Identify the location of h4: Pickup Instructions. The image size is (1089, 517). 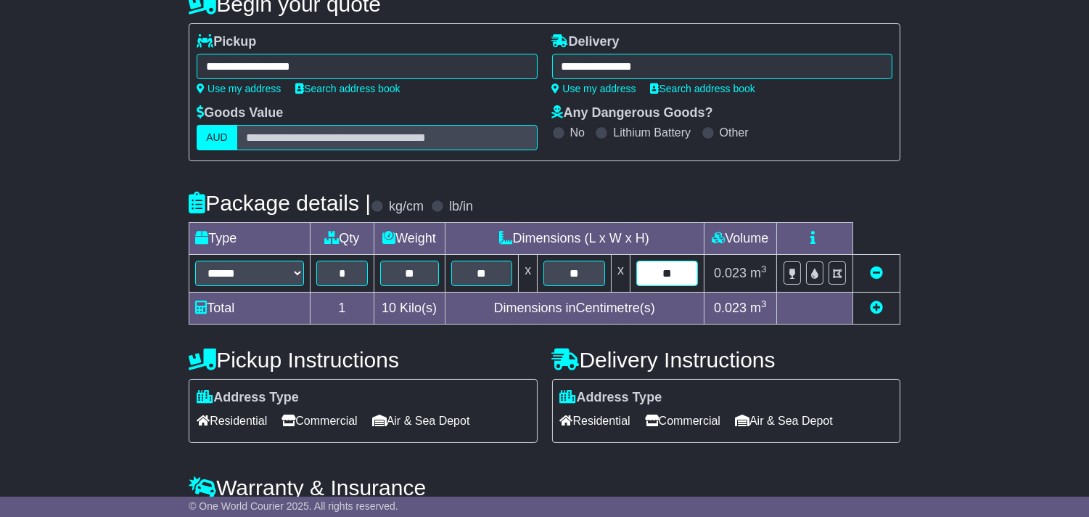
(363, 359).